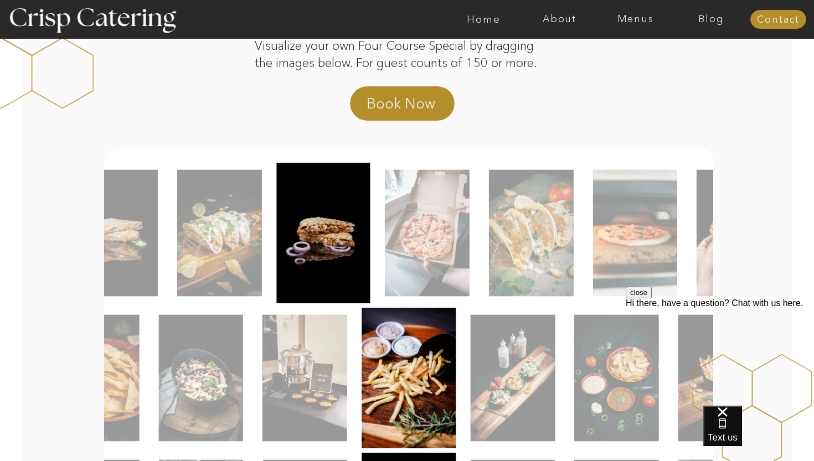 The width and height of the screenshot is (814, 461). What do you see at coordinates (635, 19) in the screenshot?
I see `a: Menus` at bounding box center [635, 19].